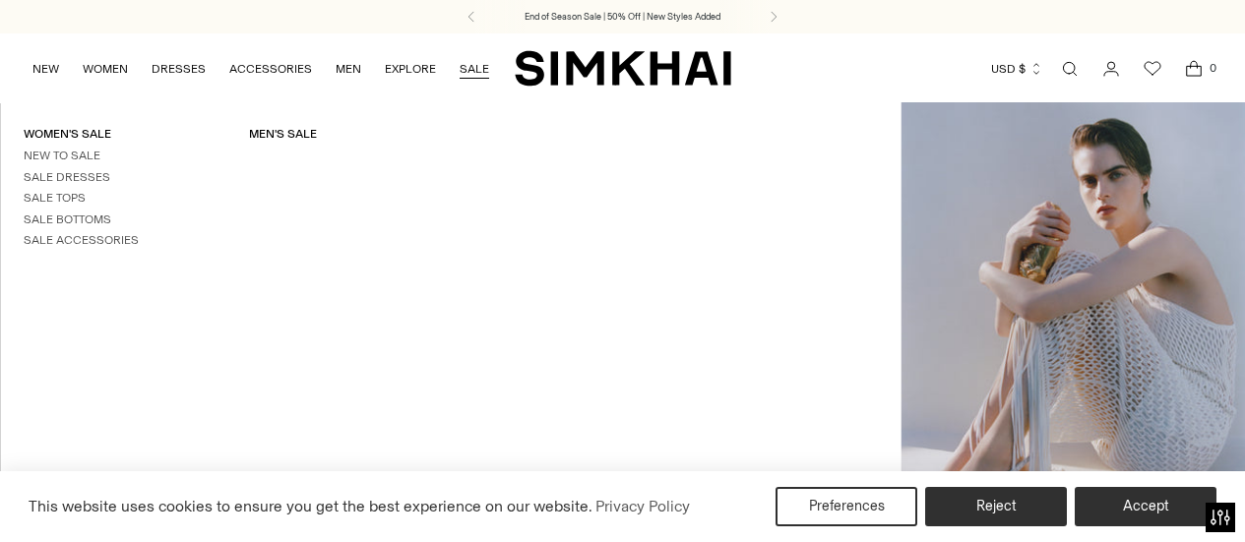 The image size is (1245, 542). What do you see at coordinates (623, 68) in the screenshot?
I see `a: SIMKHAI` at bounding box center [623, 68].